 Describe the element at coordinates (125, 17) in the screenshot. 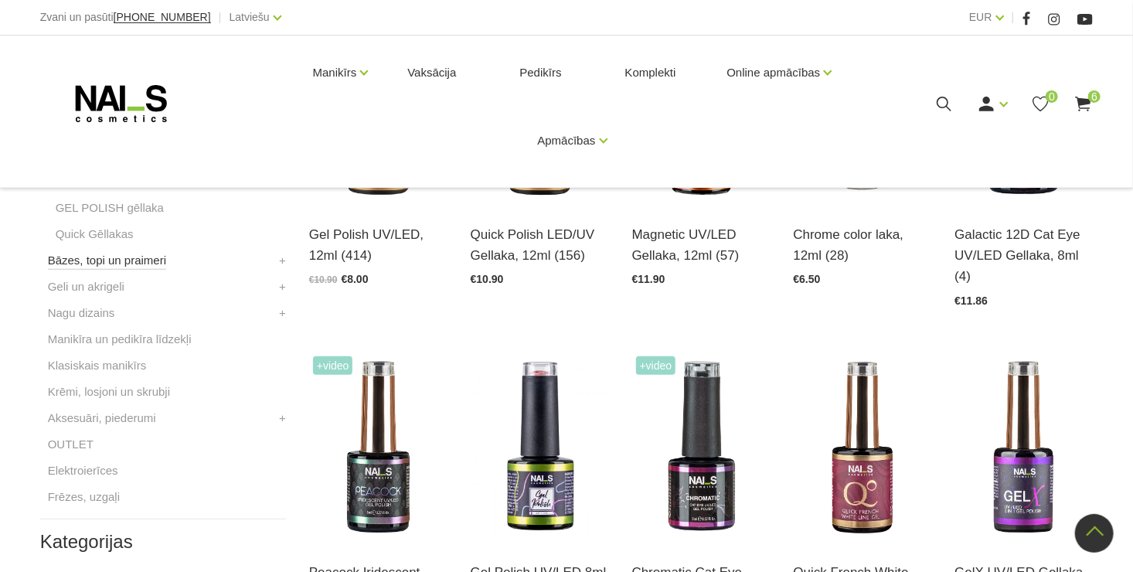

I see `div: Zvani un pasūti` at that location.